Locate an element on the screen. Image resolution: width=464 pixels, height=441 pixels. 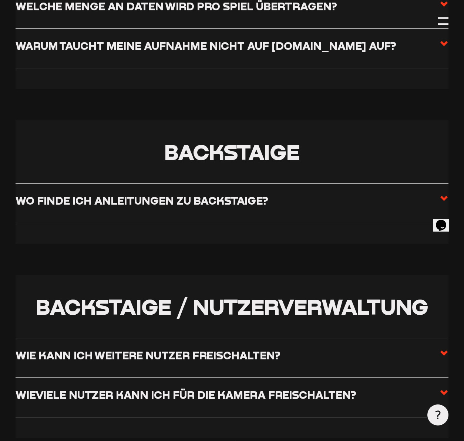
h3: Wieviele Nutzer kann ich für die Kamera freischalten? is located at coordinates (186, 395).